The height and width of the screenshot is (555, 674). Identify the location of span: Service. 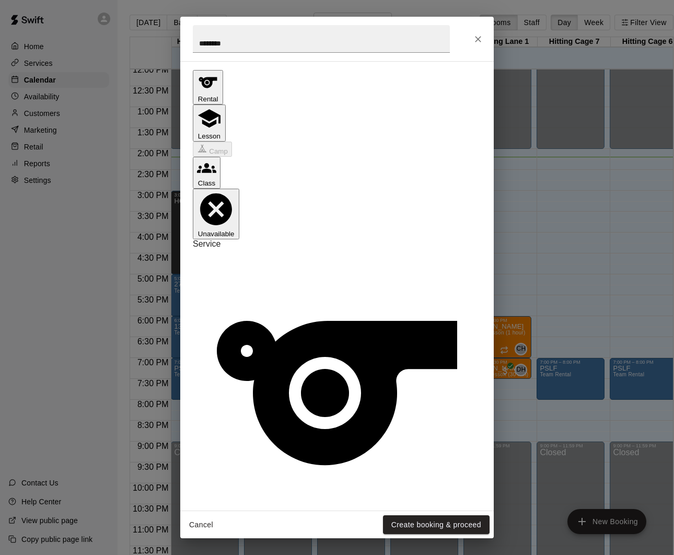
(206, 243).